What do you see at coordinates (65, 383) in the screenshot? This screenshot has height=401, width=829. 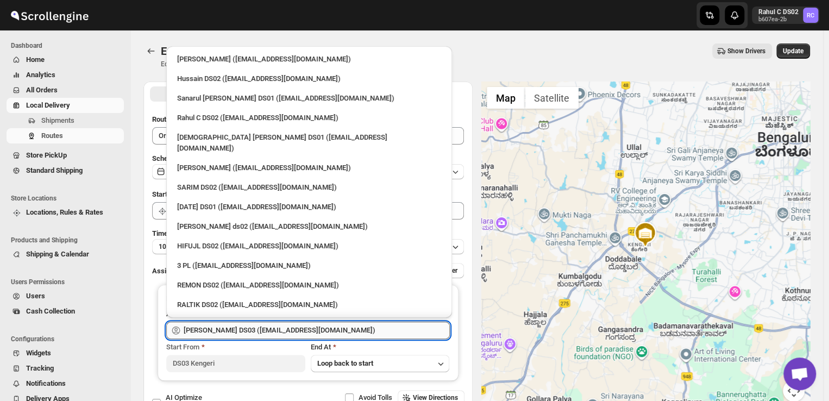 I see `button: Notifications` at bounding box center [65, 383].